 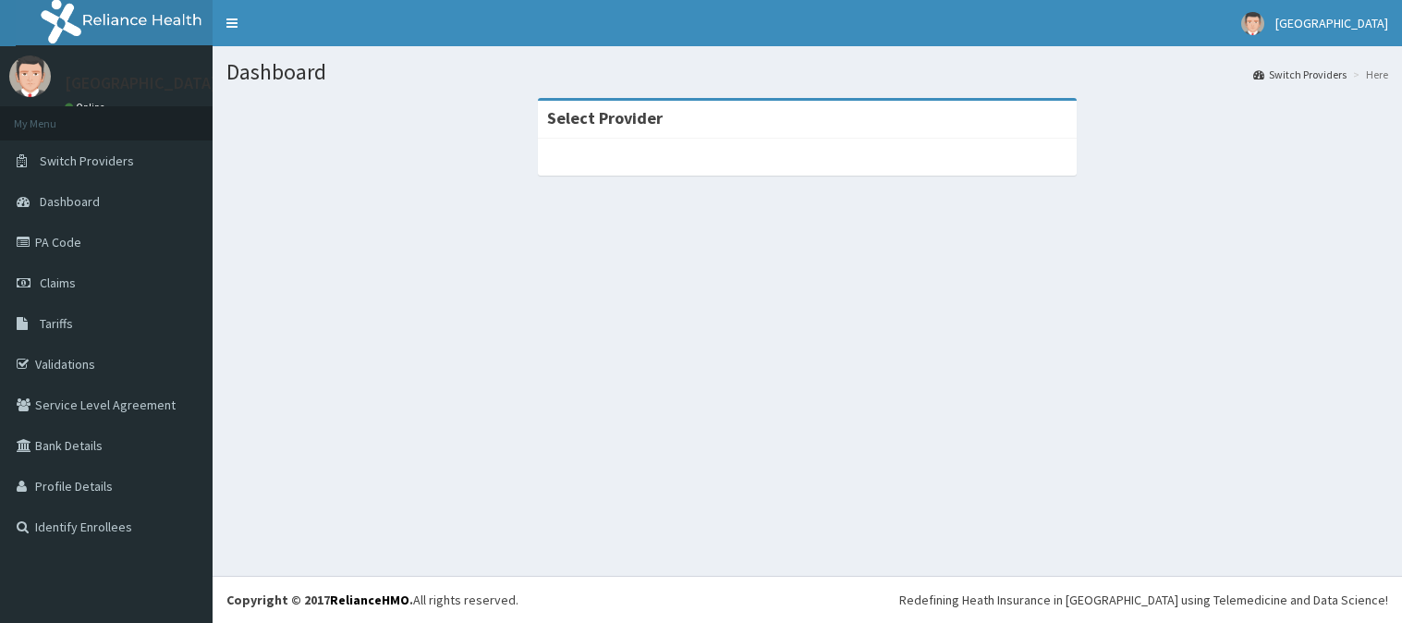 What do you see at coordinates (57, 283) in the screenshot?
I see `span: Claims` at bounding box center [57, 283].